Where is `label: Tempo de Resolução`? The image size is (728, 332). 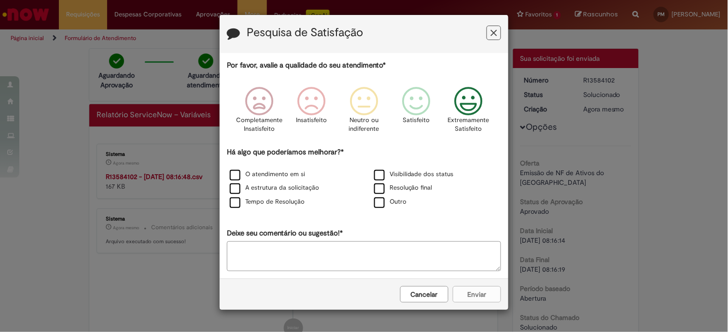 label: Tempo de Resolução is located at coordinates (267, 202).